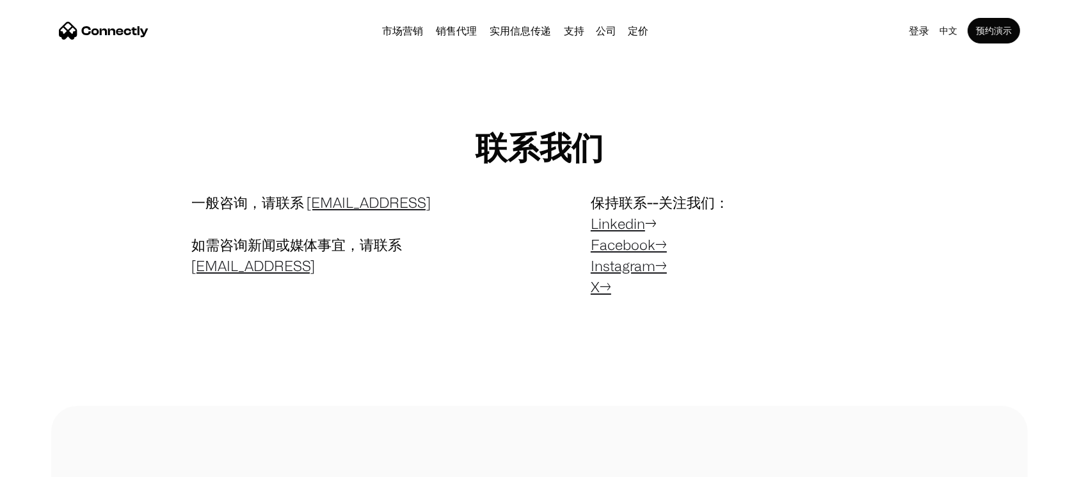  I want to click on a: Facebook→, so click(628, 244).